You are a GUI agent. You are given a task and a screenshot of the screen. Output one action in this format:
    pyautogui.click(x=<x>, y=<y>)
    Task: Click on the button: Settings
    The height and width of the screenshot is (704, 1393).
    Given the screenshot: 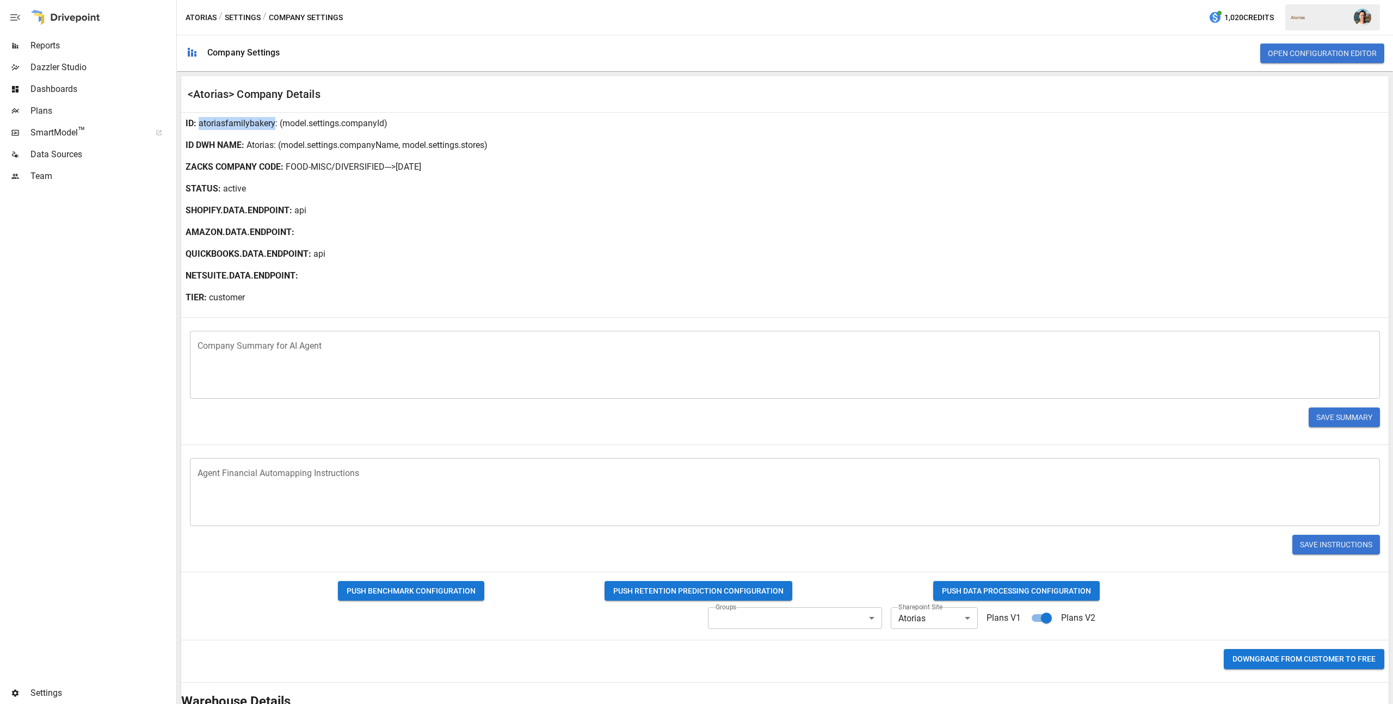 What is the action you would take?
    pyautogui.click(x=243, y=17)
    